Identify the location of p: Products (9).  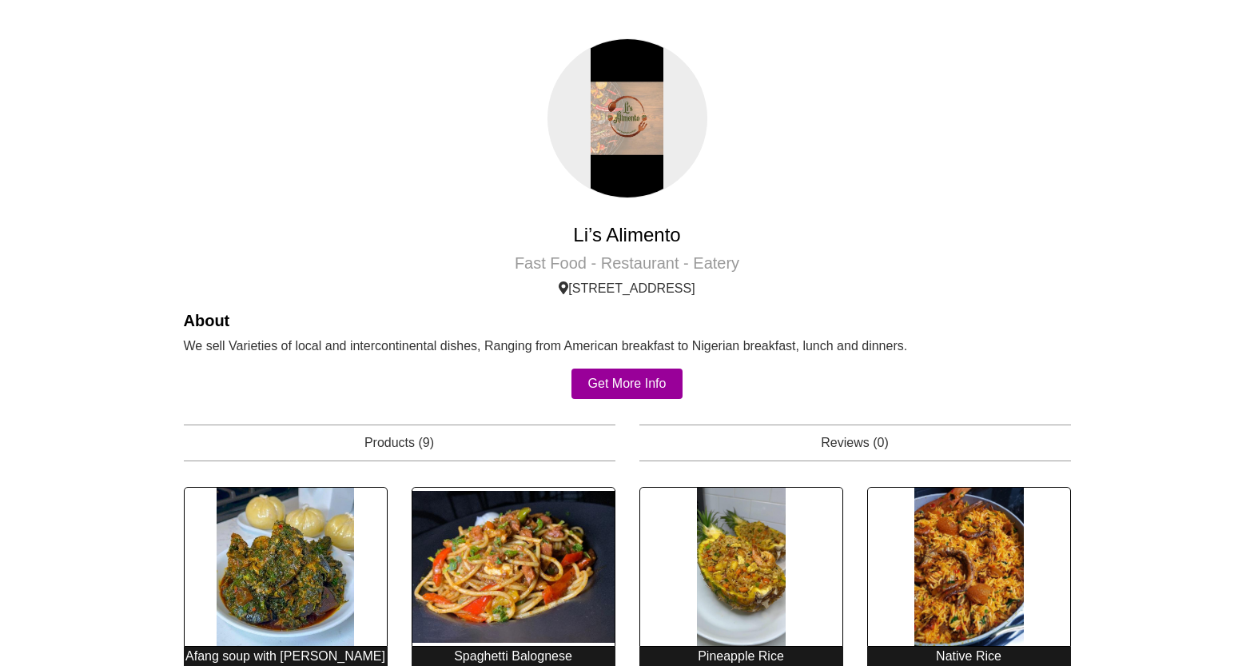
(400, 443).